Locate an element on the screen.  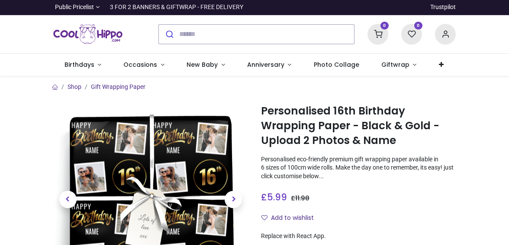
div: Replace with React App. is located at coordinates (358, 236).